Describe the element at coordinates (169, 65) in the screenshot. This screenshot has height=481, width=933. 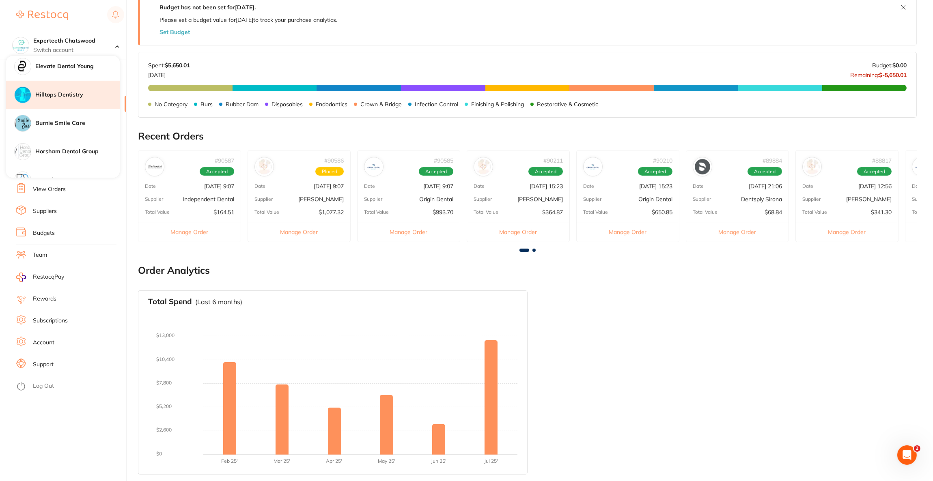
I see `p: Spent:` at that location.